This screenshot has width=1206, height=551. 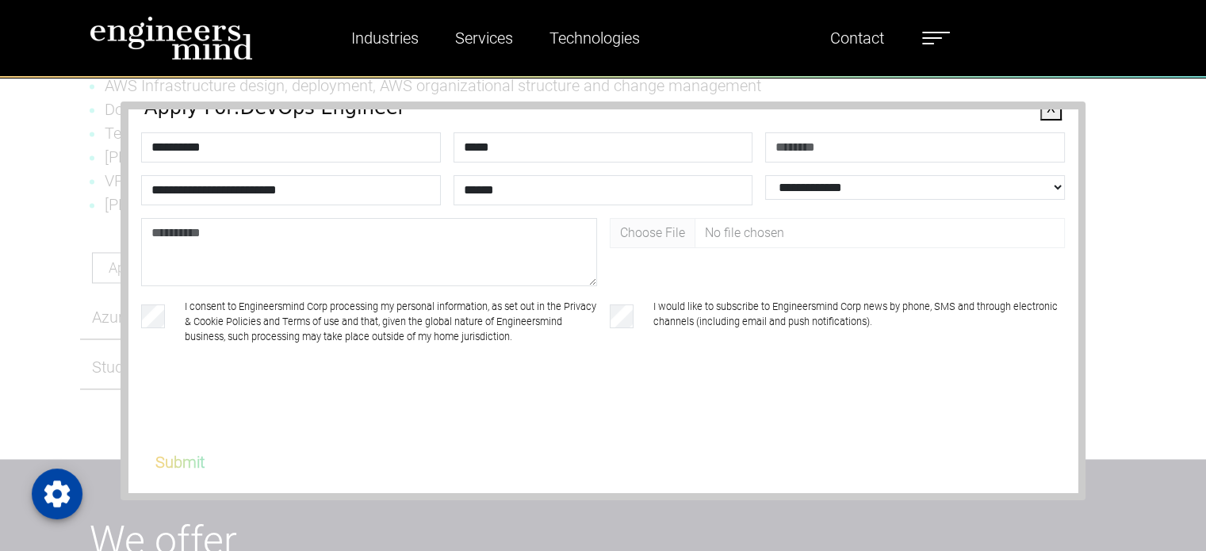 I want to click on button: Submit, so click(x=180, y=462).